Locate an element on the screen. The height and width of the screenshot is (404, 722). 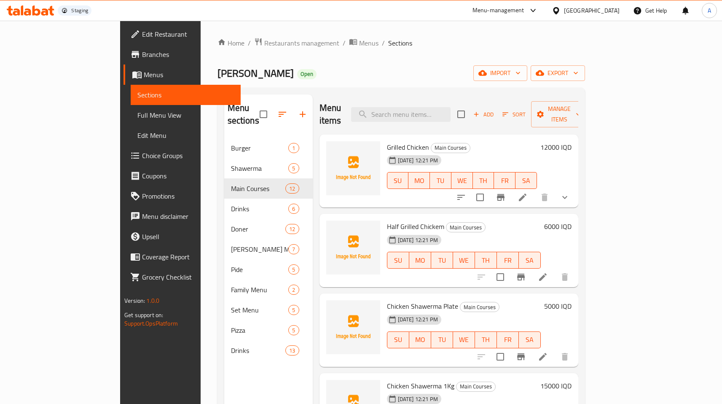
div: Doner Meals is located at coordinates (259, 249).